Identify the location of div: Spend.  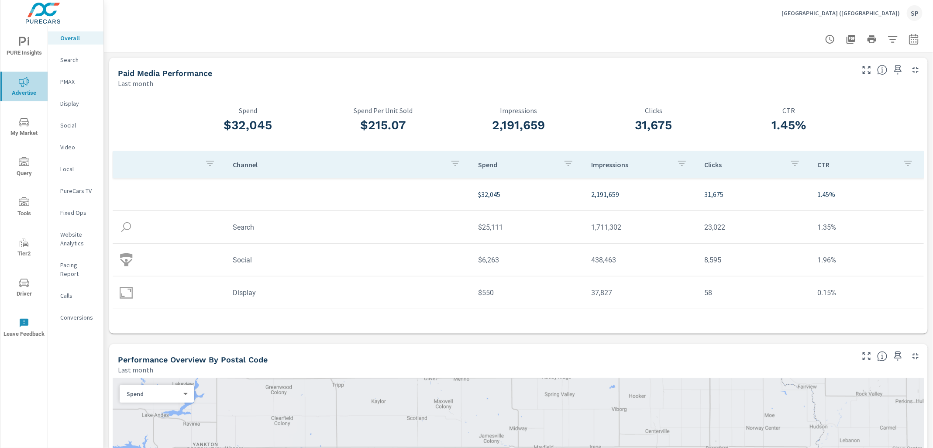
(153, 394).